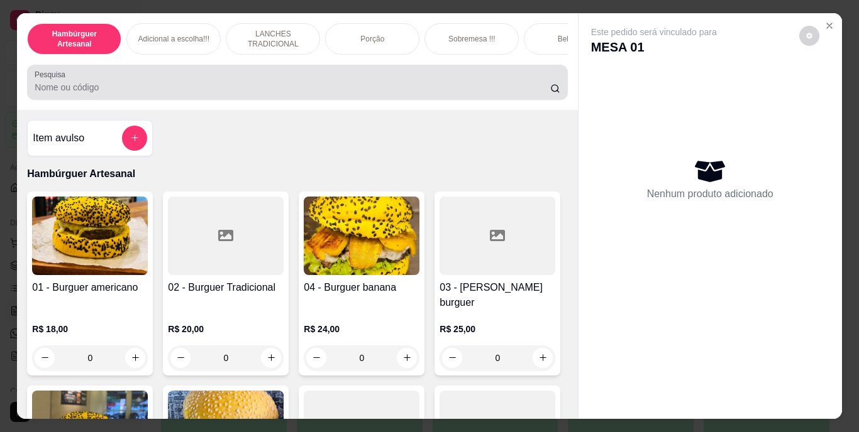 The height and width of the screenshot is (432, 859). What do you see at coordinates (52, 74) in the screenshot?
I see `label: Pesquisa` at bounding box center [52, 74].